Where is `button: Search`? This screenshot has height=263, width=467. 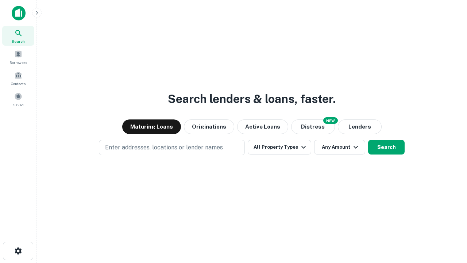
button: Search is located at coordinates (387, 147).